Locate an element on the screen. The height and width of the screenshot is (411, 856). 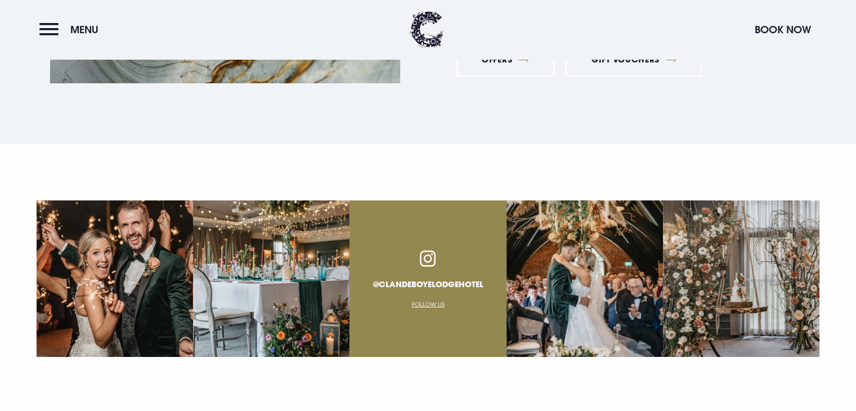
a: Follow Us is located at coordinates (428, 304).